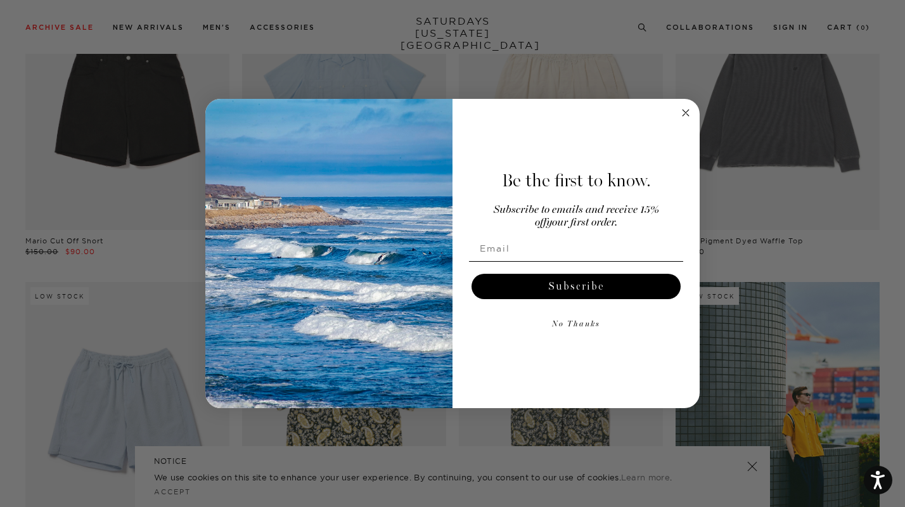 Image resolution: width=905 pixels, height=507 pixels. Describe the element at coordinates (576, 286) in the screenshot. I see `button: Subscribe` at that location.